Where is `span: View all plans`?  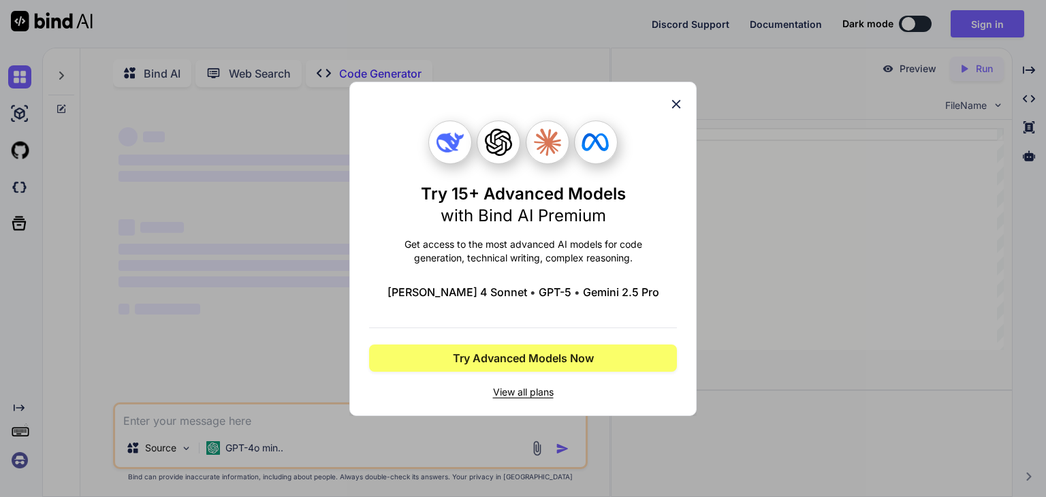 span: View all plans is located at coordinates (523, 392).